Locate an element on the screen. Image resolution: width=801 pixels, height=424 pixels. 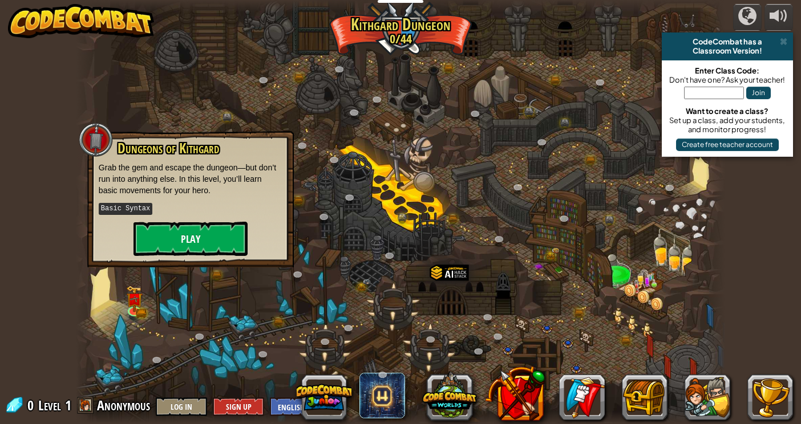
span: 0 is located at coordinates (32, 405).